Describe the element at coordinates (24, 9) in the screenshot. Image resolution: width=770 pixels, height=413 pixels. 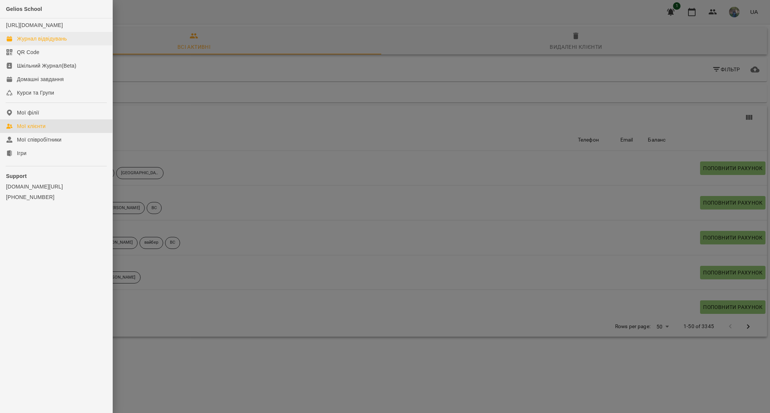
I see `span: Gelios School` at that location.